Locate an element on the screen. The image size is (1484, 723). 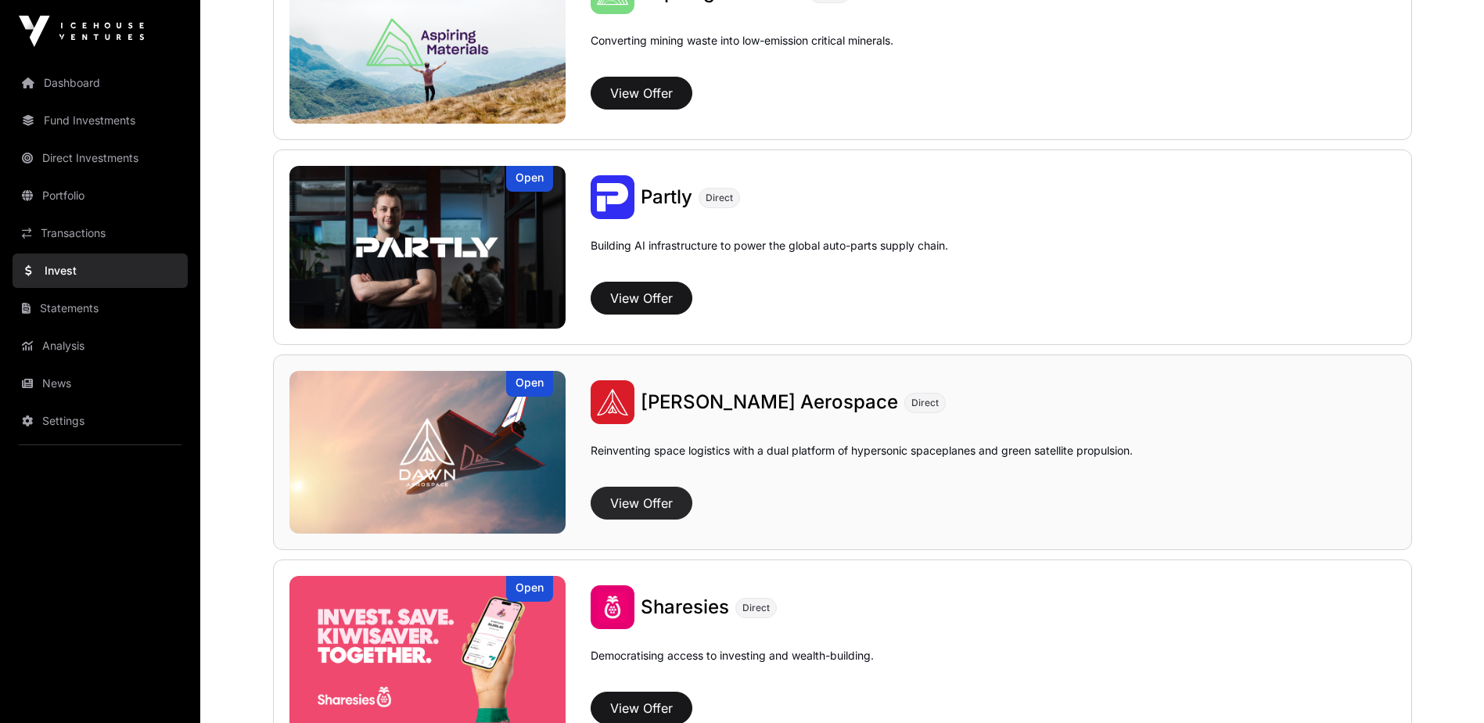
img: Sharesies is located at coordinates (613, 607).